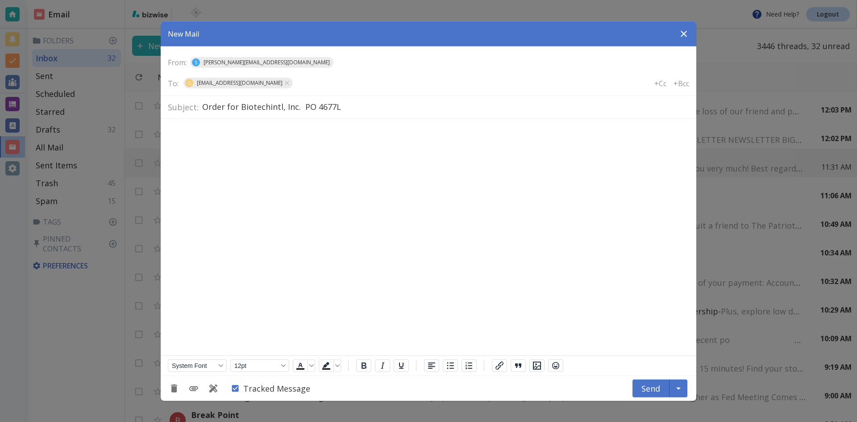  Describe the element at coordinates (401, 366) in the screenshot. I see `button: Underline` at that location.